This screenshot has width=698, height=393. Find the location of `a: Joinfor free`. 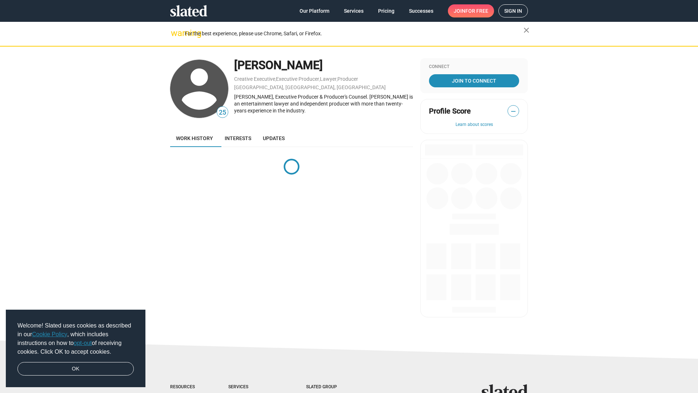

a: Joinfor free is located at coordinates (471, 11).